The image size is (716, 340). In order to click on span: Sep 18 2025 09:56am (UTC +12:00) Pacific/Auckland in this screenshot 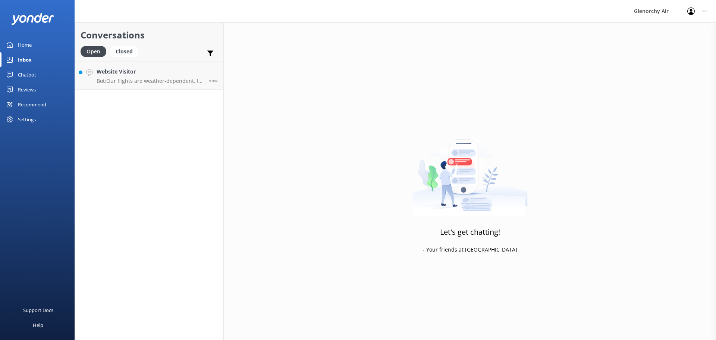, I will do `click(213, 80)`.